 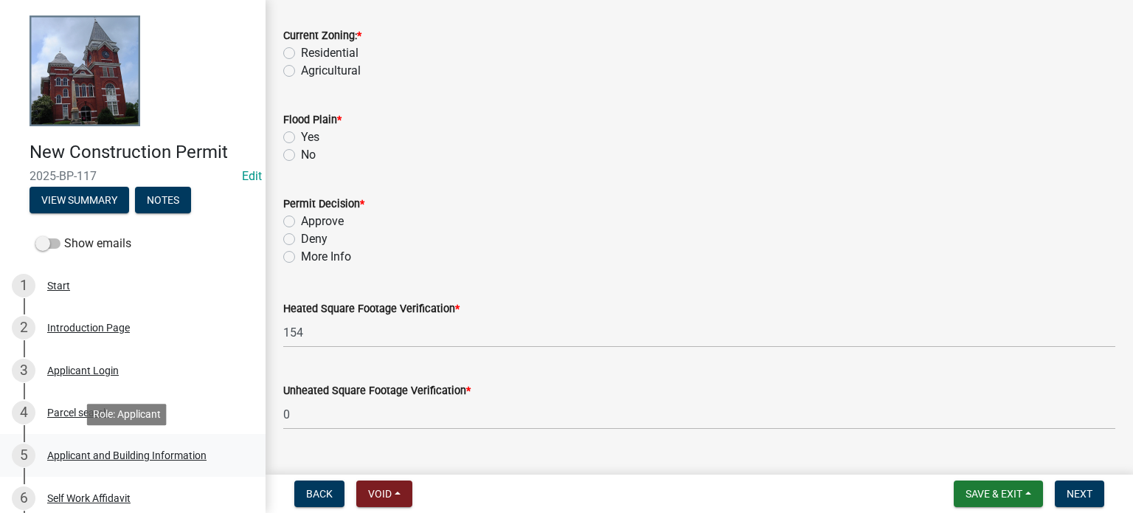 What do you see at coordinates (1080, 494) in the screenshot?
I see `span: Next` at bounding box center [1080, 494].